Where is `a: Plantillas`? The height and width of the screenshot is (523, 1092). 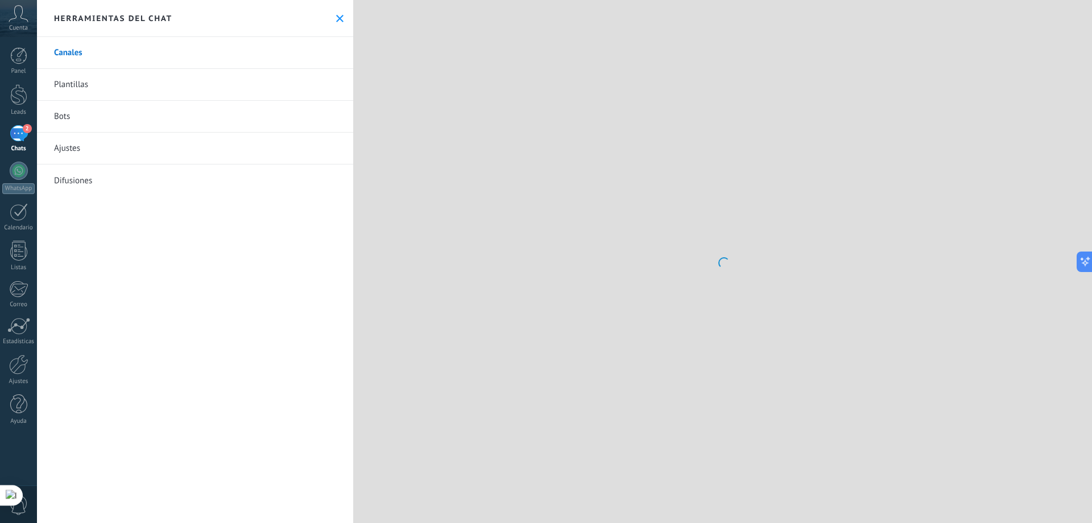
a: Plantillas is located at coordinates (195, 85).